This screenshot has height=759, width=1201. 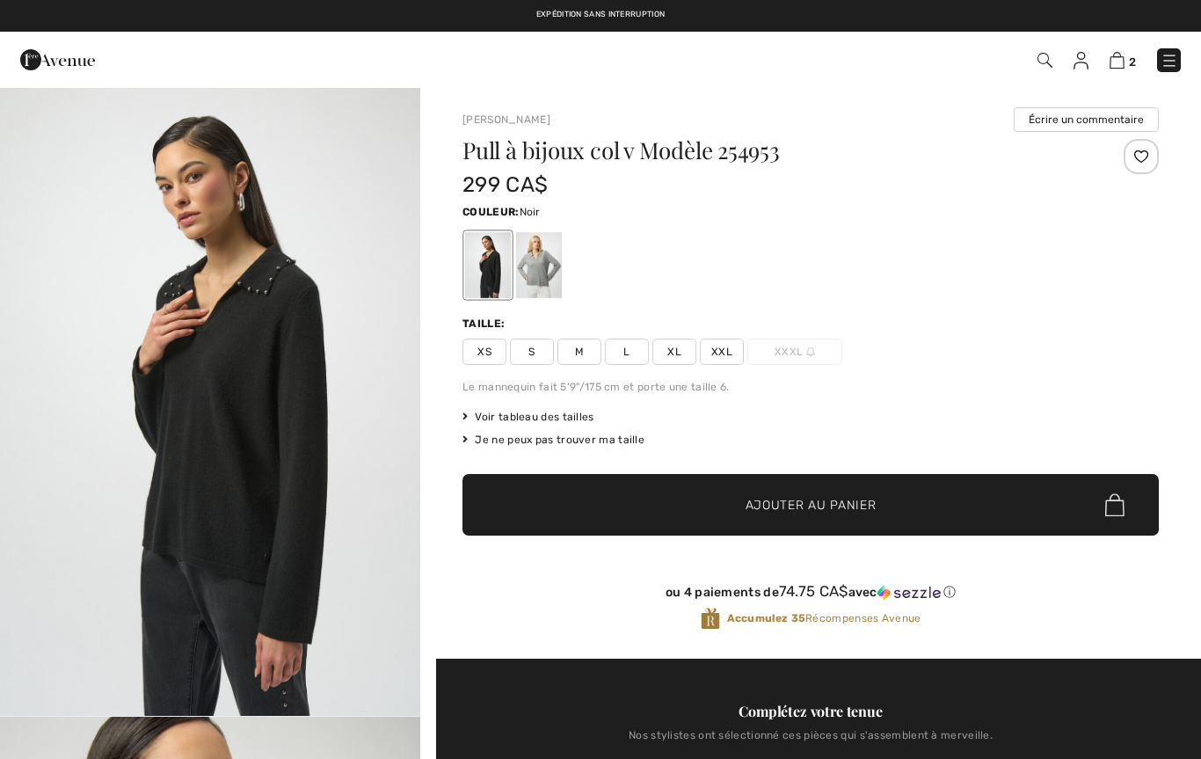 What do you see at coordinates (627, 352) in the screenshot?
I see `span: L` at bounding box center [627, 352].